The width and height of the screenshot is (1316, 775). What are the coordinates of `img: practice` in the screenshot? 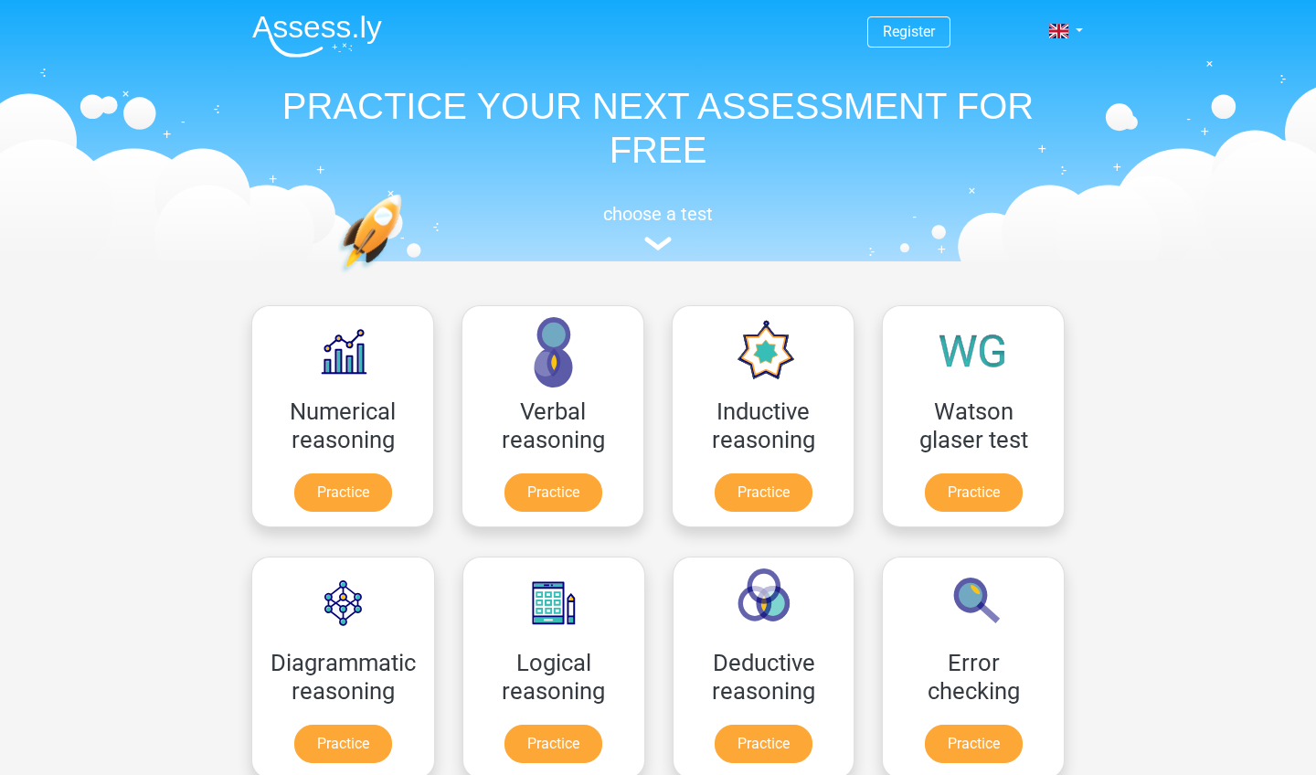 It's located at (405, 276).